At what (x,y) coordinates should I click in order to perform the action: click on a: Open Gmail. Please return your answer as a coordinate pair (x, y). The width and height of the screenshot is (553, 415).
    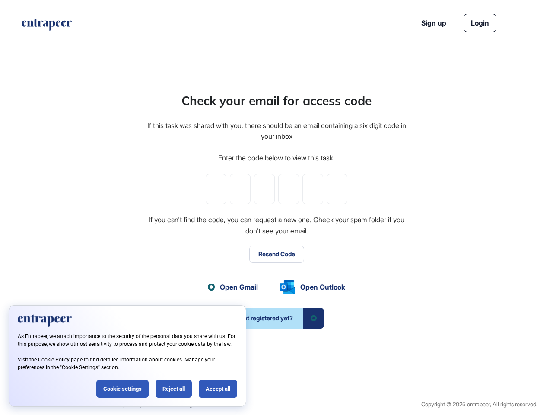
    Looking at the image, I should click on (233, 287).